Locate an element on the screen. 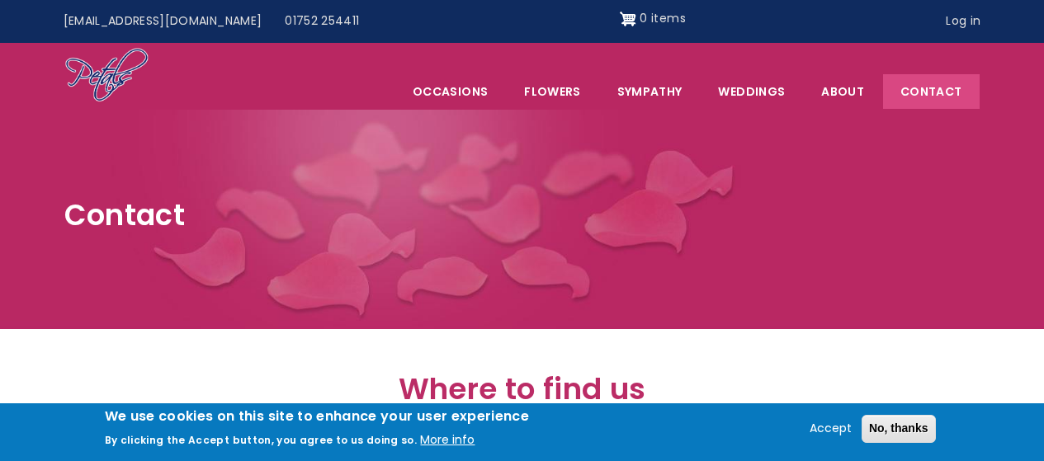 This screenshot has width=1044, height=461. a: 01752 254411 is located at coordinates (322, 21).